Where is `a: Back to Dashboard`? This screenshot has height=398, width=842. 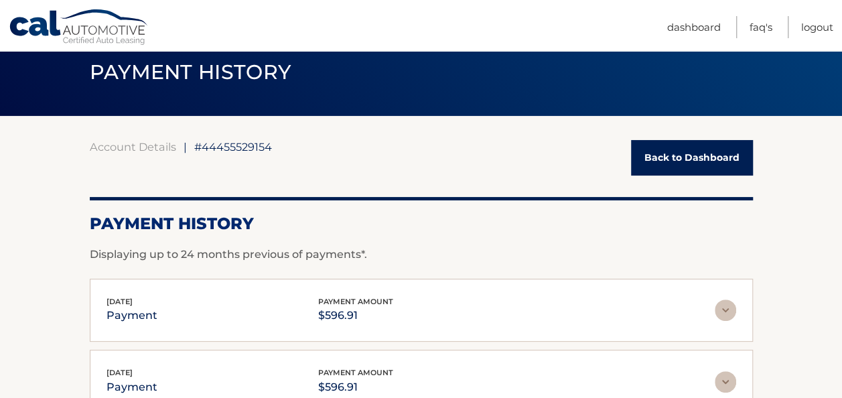
a: Back to Dashboard is located at coordinates (692, 157).